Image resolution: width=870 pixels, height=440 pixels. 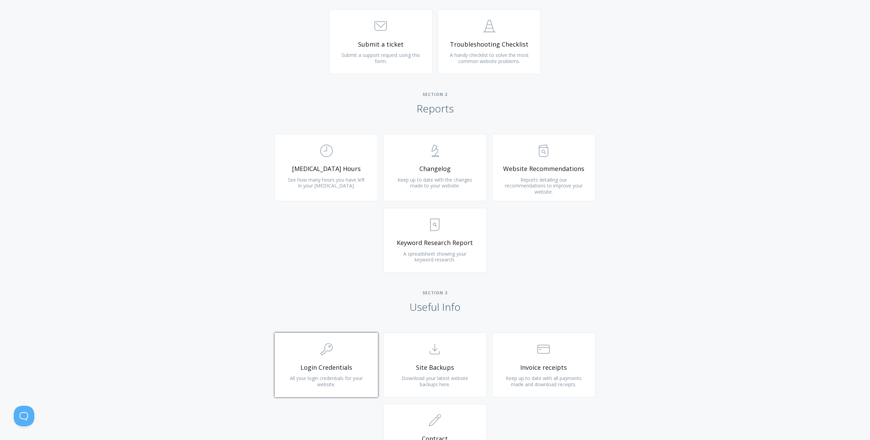 What do you see at coordinates (489, 42) in the screenshot?
I see `a: Troubleshooting Checklist A handy checklist to solve the most common website problems.` at bounding box center [489, 42].